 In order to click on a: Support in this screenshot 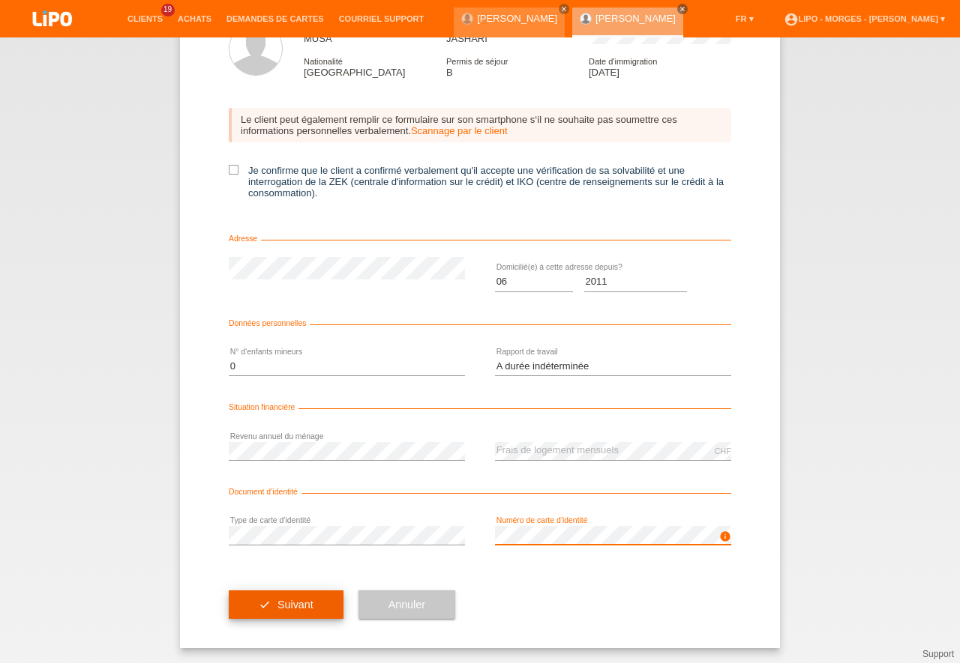, I will do `click(938, 654)`.